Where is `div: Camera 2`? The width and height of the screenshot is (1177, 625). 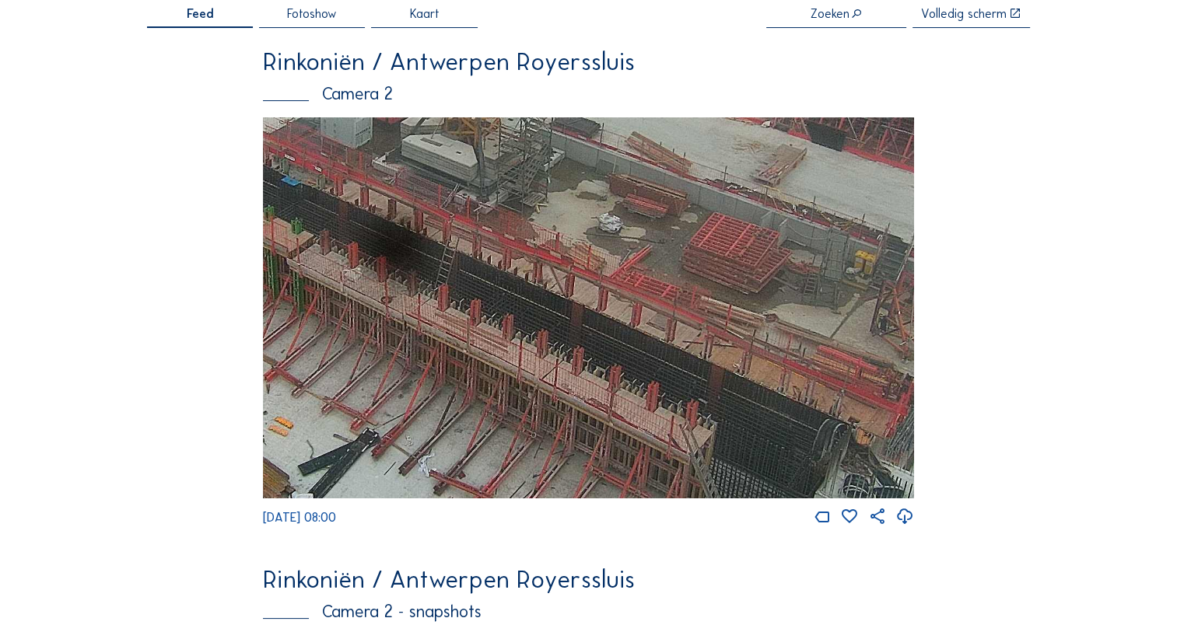 div: Camera 2 is located at coordinates (588, 94).